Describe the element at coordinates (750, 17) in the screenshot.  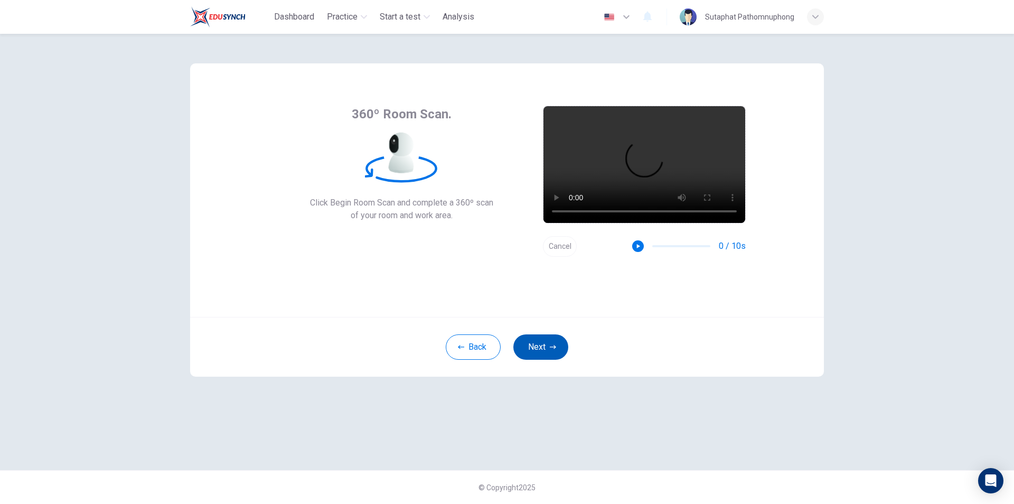
I see `div: Sutaphat Pathomnuphong` at that location.